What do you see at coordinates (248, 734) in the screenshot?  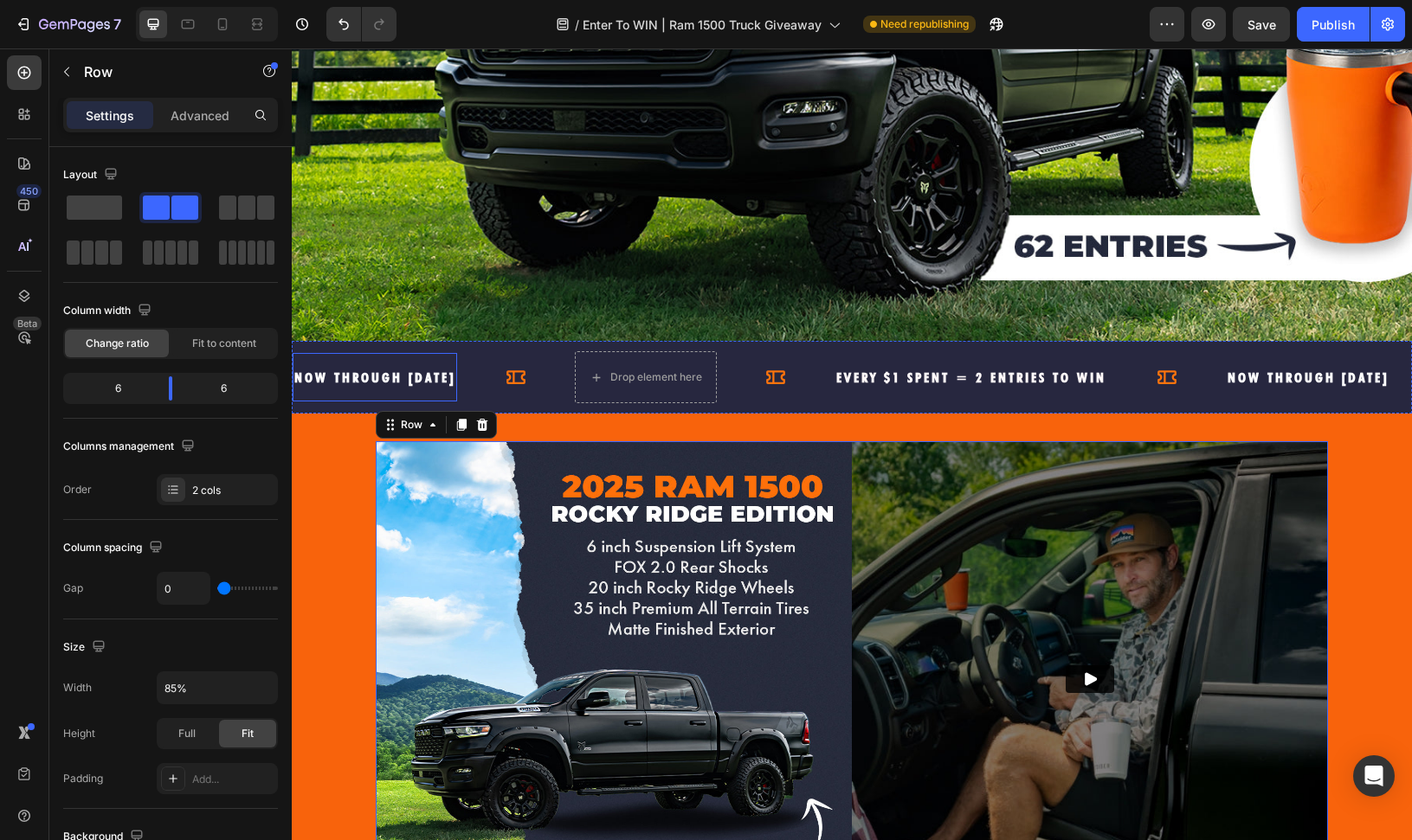 I see `span: Fit` at bounding box center [248, 734].